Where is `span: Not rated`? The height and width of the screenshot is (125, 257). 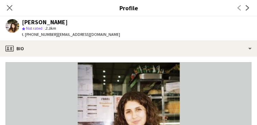
span: Not rated is located at coordinates (34, 28).